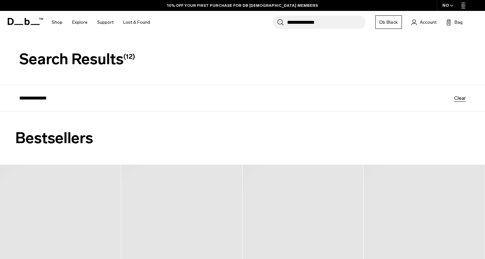  What do you see at coordinates (105, 22) in the screenshot?
I see `a: Support` at bounding box center [105, 22].